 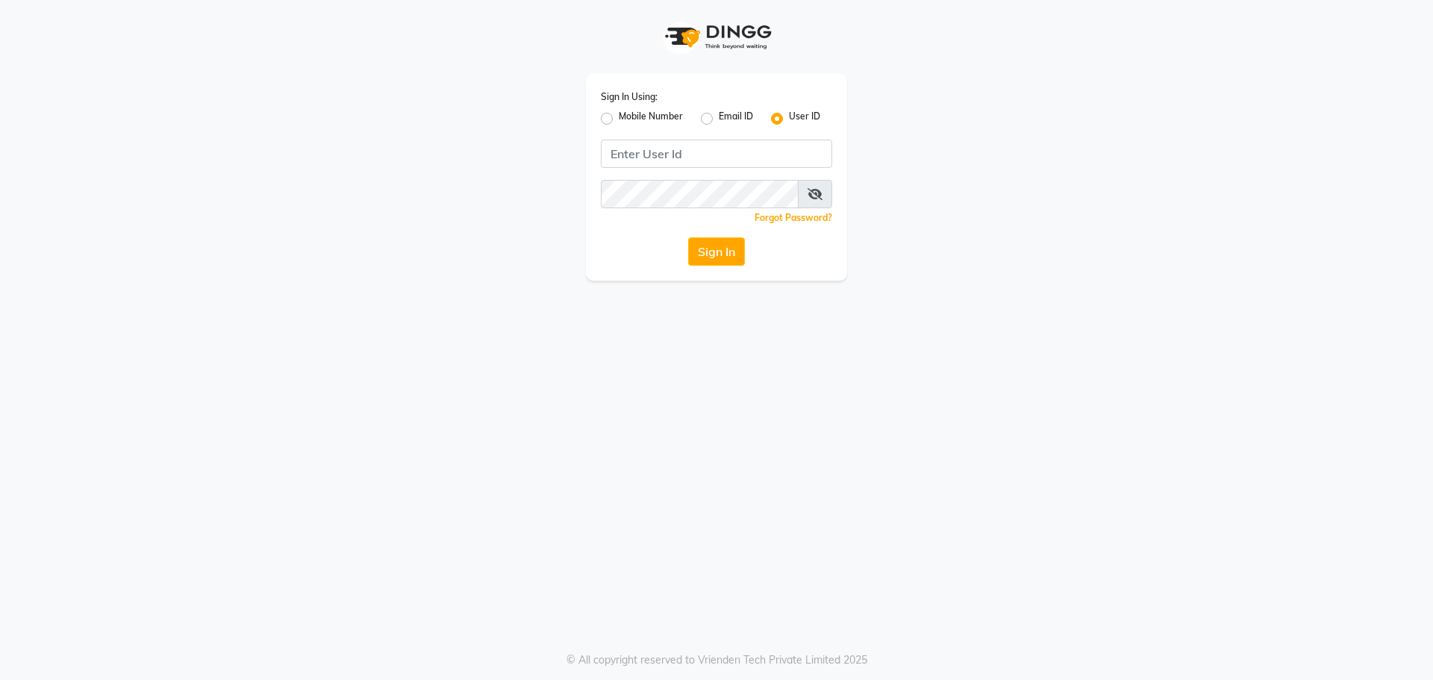 I want to click on button: Sign In, so click(x=717, y=252).